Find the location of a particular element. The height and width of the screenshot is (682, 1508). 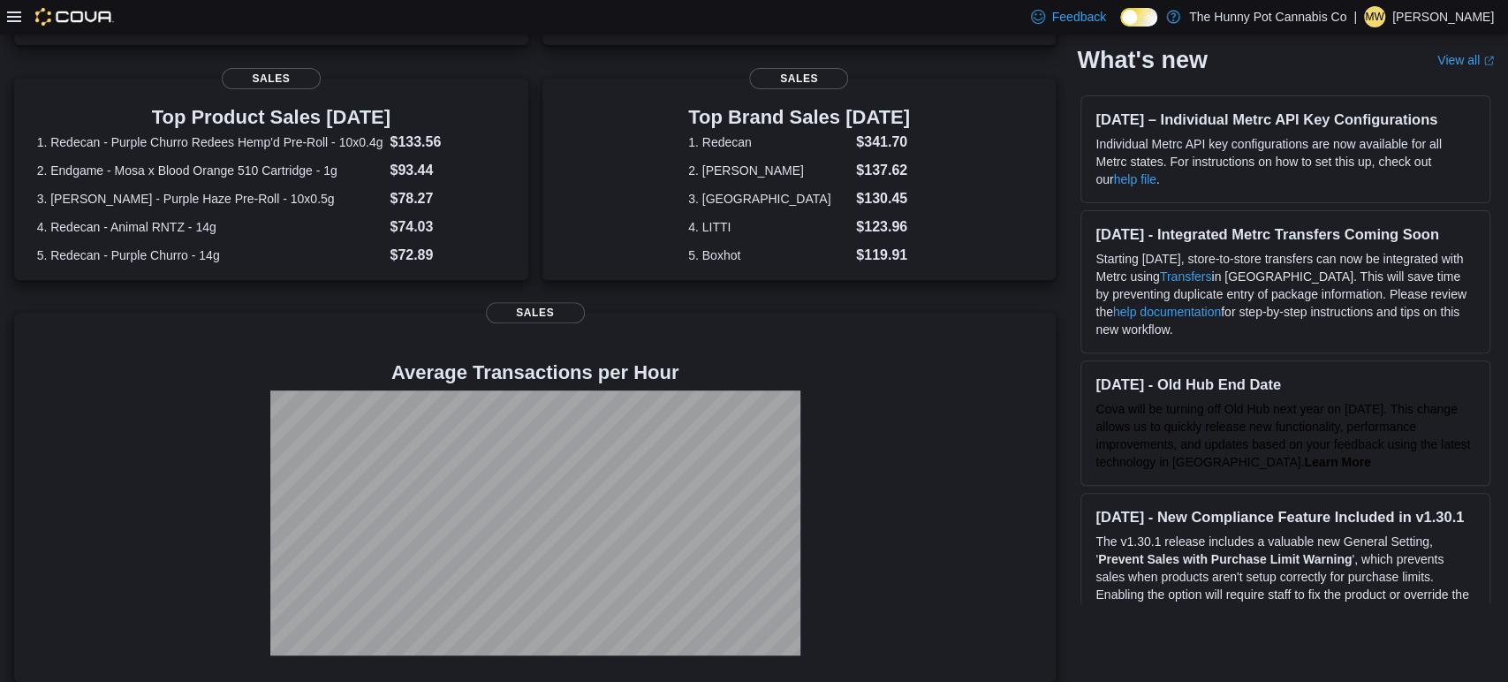

strong: Prevent Sales with Purchase Limit Warning is located at coordinates (1224, 559).